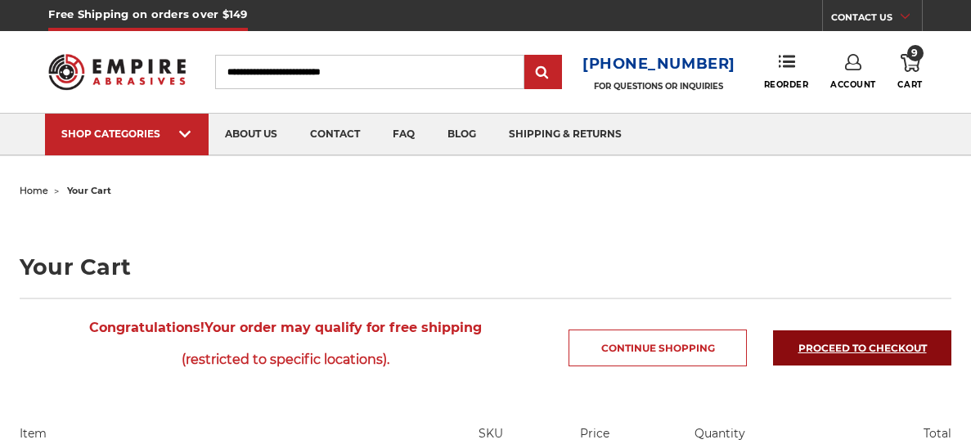  I want to click on h1: Your Cart, so click(485, 267).